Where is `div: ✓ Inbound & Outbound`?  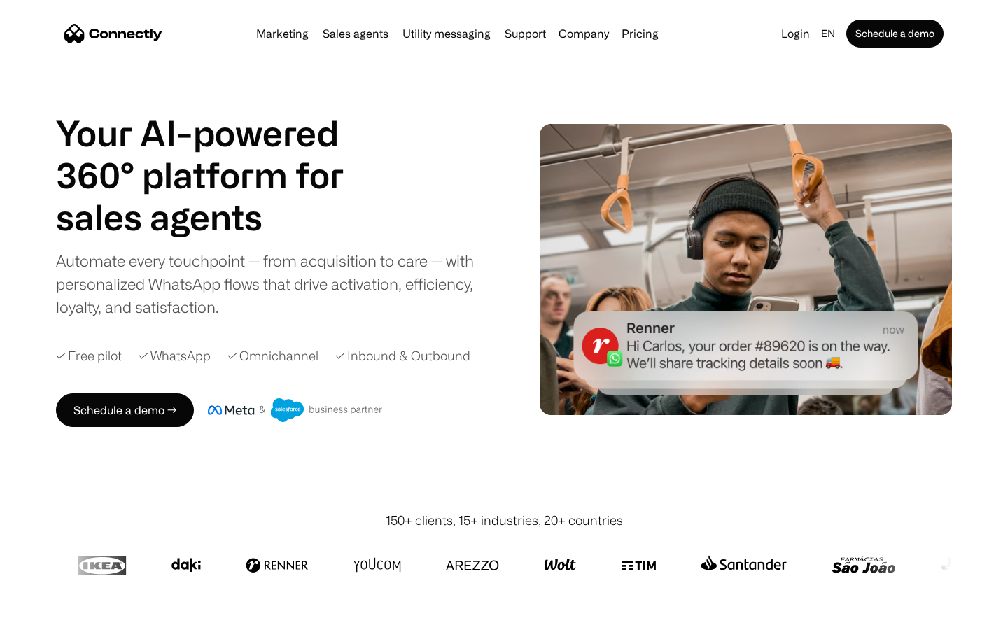
div: ✓ Inbound & Outbound is located at coordinates (403, 356).